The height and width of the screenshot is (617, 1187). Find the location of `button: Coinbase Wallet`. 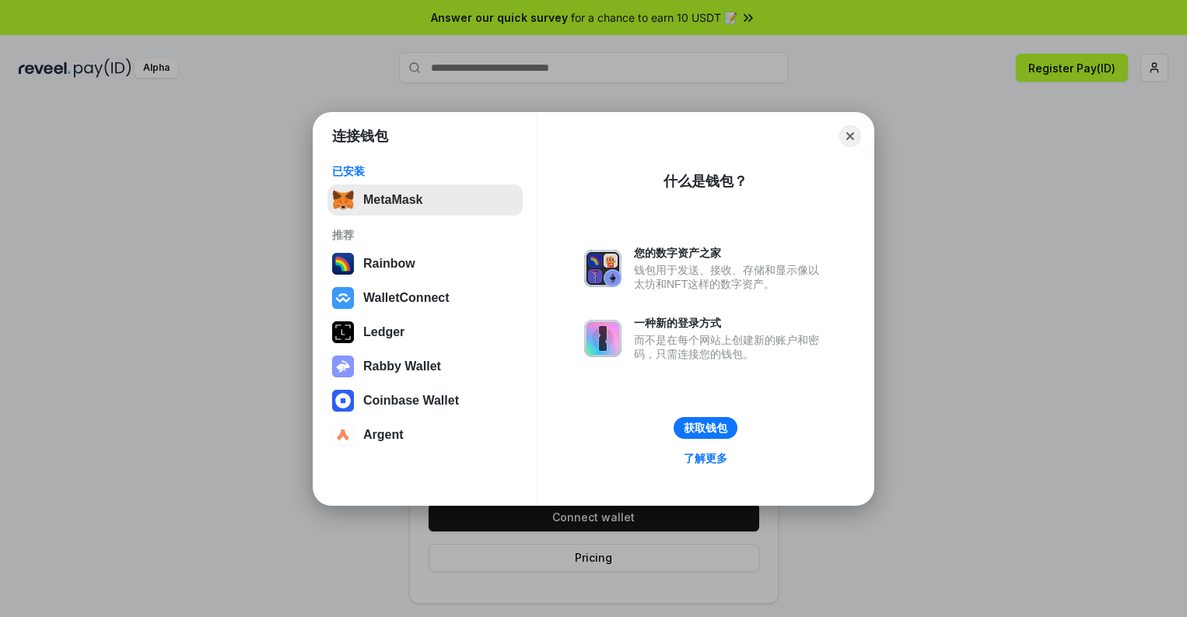

button: Coinbase Wallet is located at coordinates (425, 401).